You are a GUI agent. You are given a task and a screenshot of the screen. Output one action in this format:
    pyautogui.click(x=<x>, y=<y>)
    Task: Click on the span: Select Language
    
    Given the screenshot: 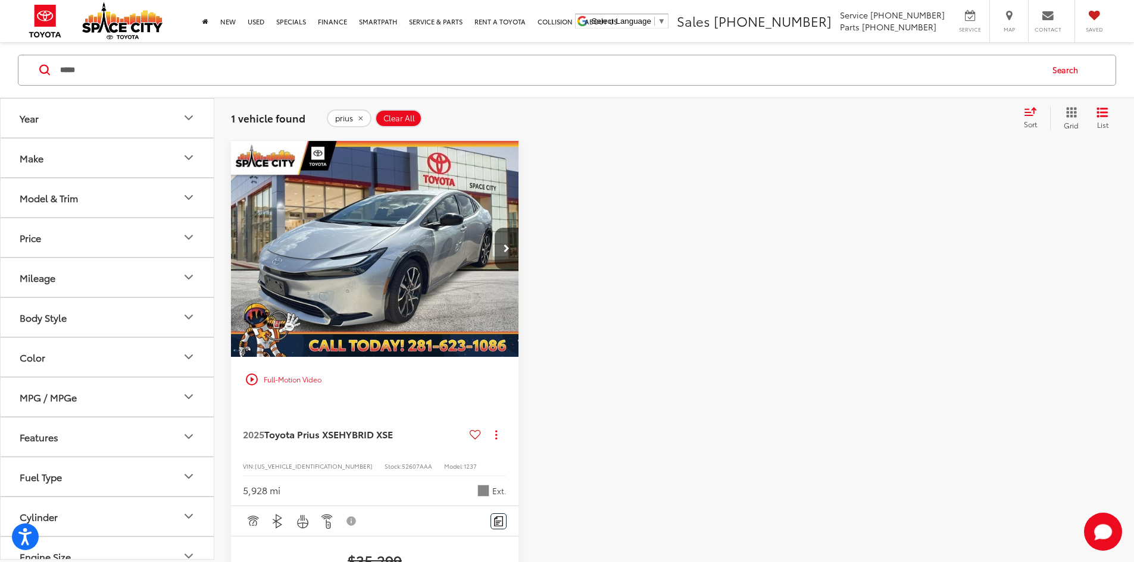 What is the action you would take?
    pyautogui.click(x=621, y=21)
    